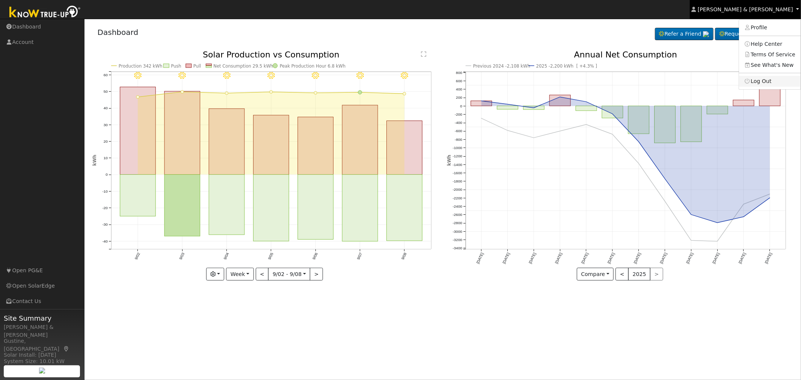 This screenshot has height=380, width=801. What do you see at coordinates (141, 66) in the screenshot?
I see `text: Production 342 kWh` at bounding box center [141, 66].